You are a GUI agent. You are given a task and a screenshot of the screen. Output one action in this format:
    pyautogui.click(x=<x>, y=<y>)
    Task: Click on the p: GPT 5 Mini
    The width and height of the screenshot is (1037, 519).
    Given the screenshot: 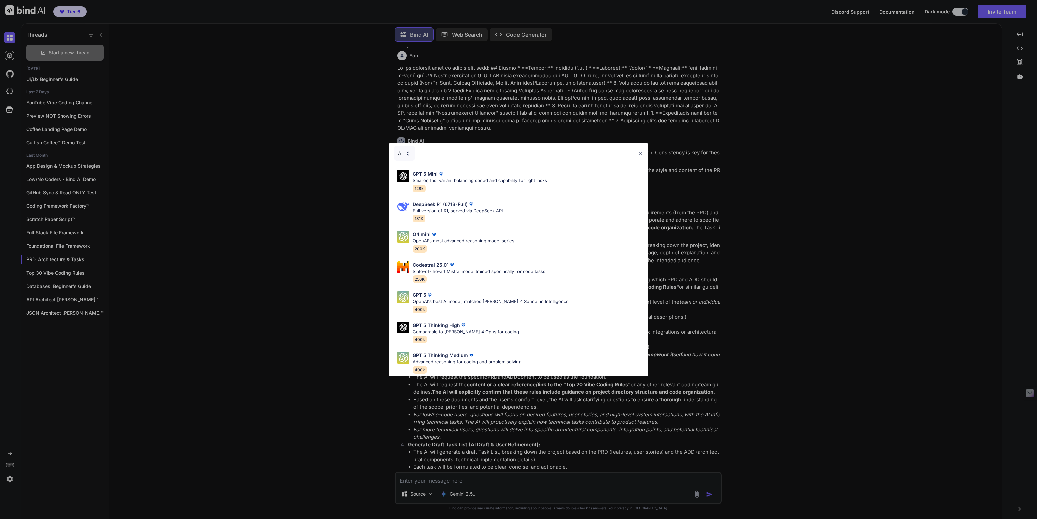 What is the action you would take?
    pyautogui.click(x=425, y=174)
    